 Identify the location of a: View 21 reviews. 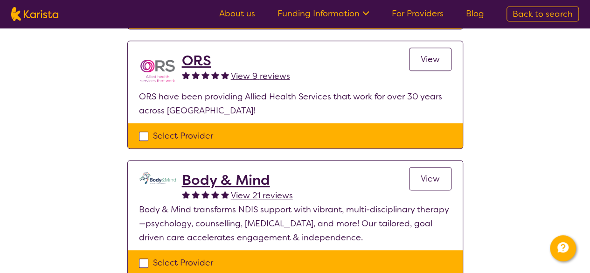
(262, 195).